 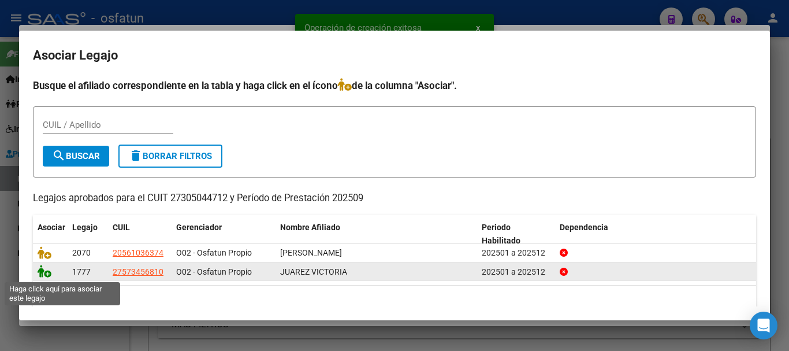 What do you see at coordinates (136, 155) in the screenshot?
I see `mat-icon: delete` at bounding box center [136, 155].